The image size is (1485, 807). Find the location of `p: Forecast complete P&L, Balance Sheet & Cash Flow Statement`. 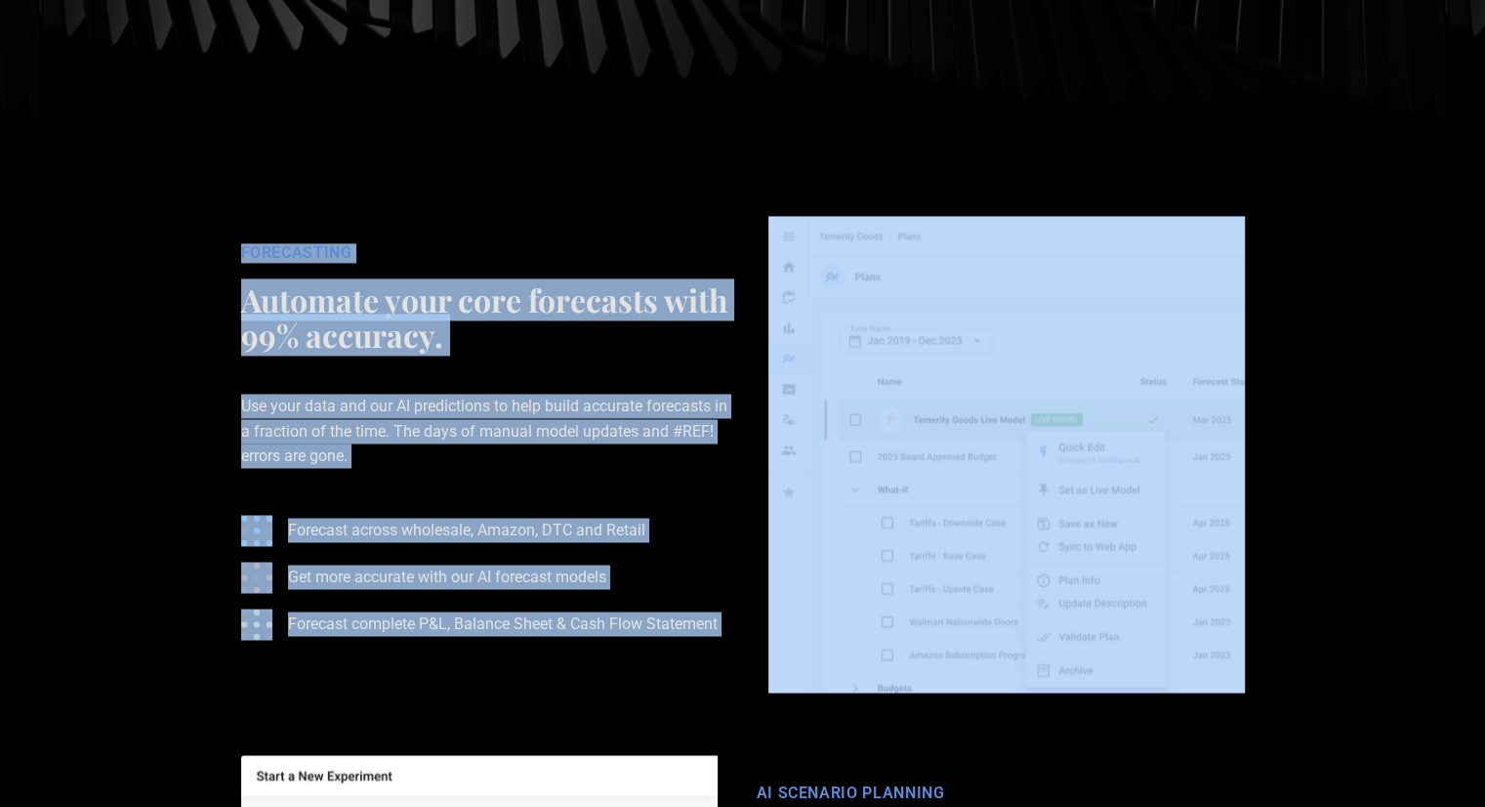

p: Forecast complete P&L, Balance Sheet & Cash Flow Statement is located at coordinates (503, 623).